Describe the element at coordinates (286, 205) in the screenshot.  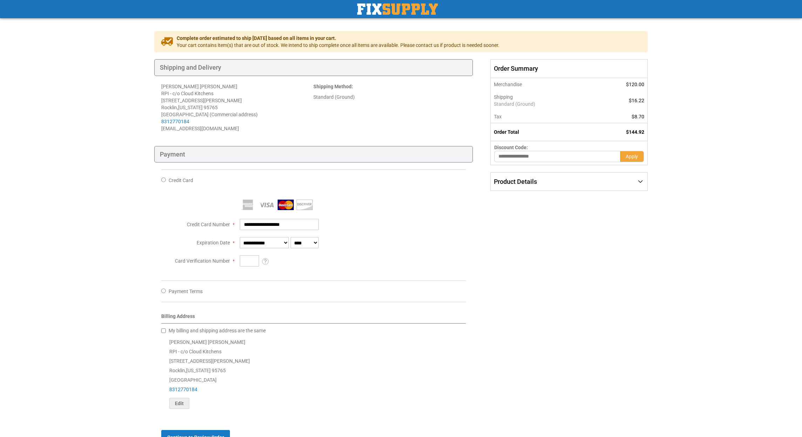
I see `img: MasterCard` at that location.